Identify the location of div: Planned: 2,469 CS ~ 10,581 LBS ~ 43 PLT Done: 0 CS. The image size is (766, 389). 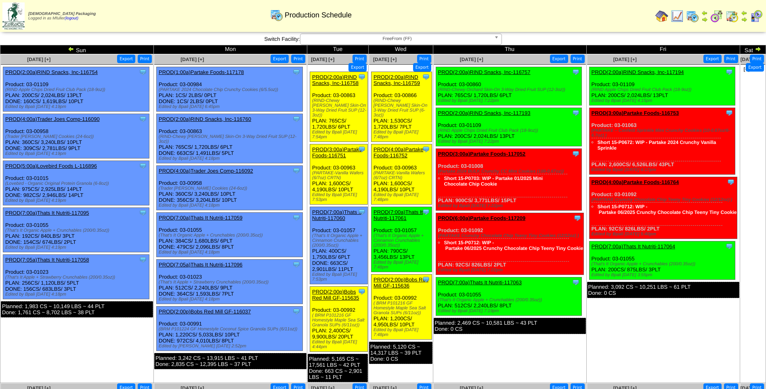
(510, 326).